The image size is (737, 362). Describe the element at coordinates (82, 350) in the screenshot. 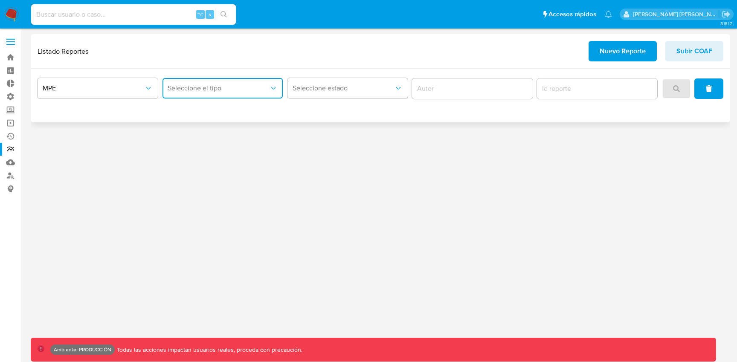

I see `p: Ambiente: PRODUCCIÓN` at that location.